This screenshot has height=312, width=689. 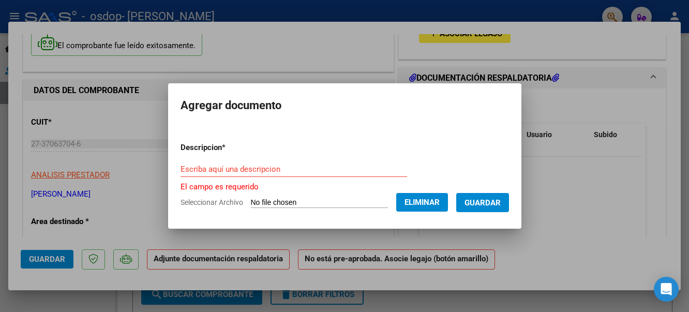 What do you see at coordinates (422, 202) in the screenshot?
I see `button: Eliminar` at bounding box center [422, 202].